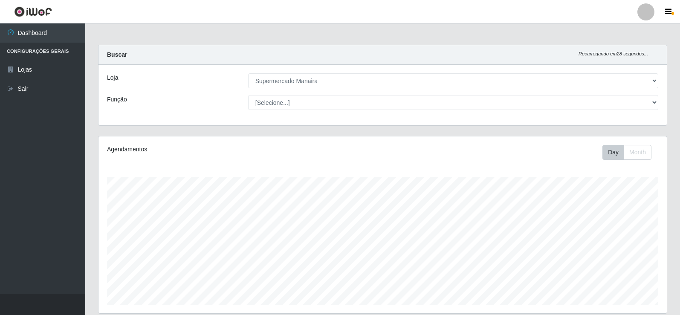 The width and height of the screenshot is (680, 315). What do you see at coordinates (613, 152) in the screenshot?
I see `button: Day` at bounding box center [613, 152].